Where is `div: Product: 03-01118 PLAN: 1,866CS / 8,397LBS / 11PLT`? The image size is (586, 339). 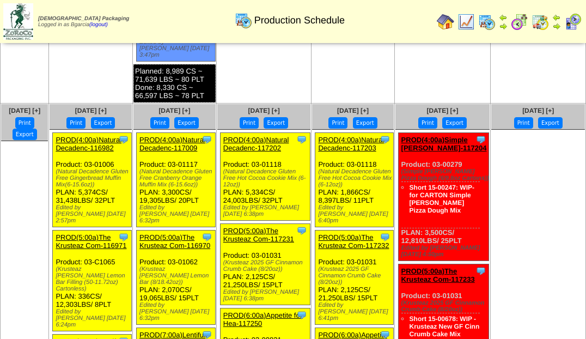
div: Product: 03-01118 PLAN: 1,866CS / 8,397LBS / 11PLT is located at coordinates (354, 180).